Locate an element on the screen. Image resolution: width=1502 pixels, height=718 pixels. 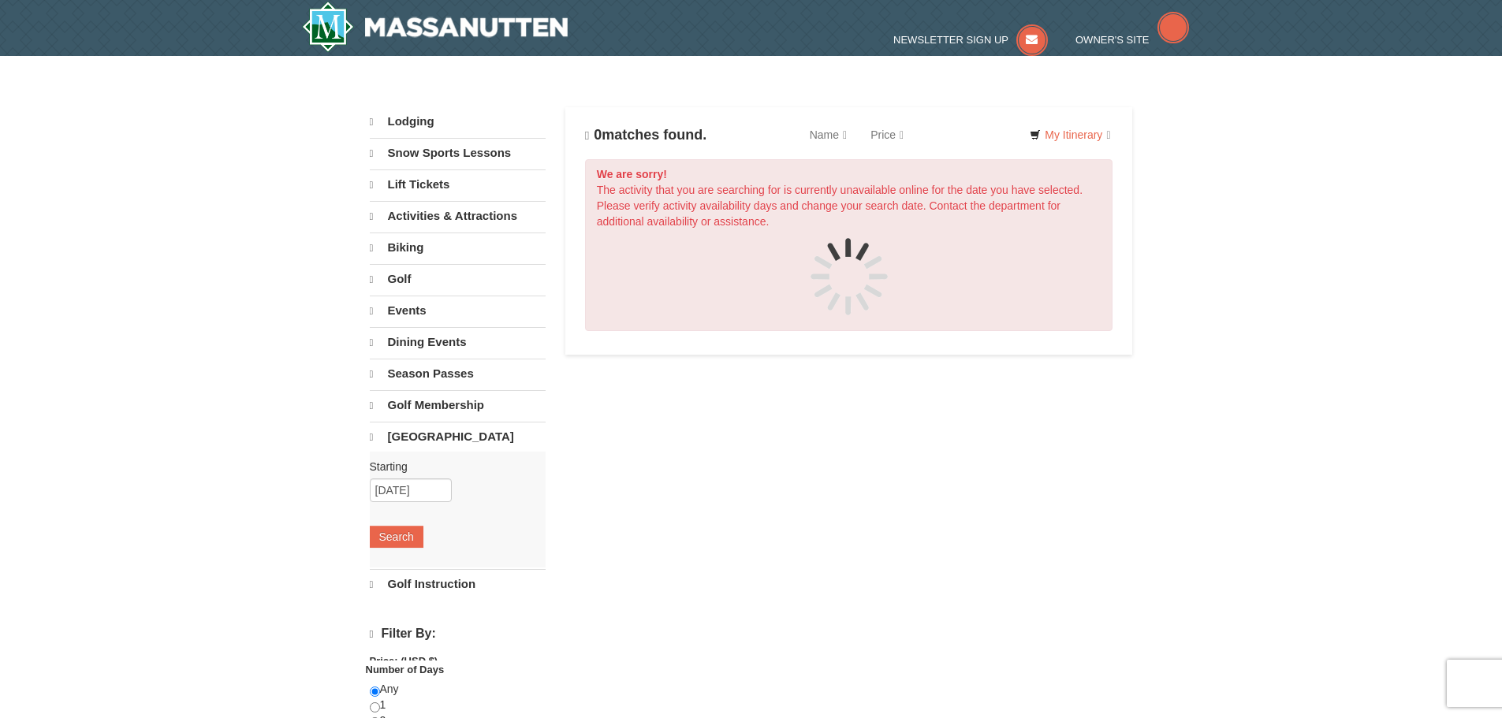
a: Lodging is located at coordinates (457, 121).